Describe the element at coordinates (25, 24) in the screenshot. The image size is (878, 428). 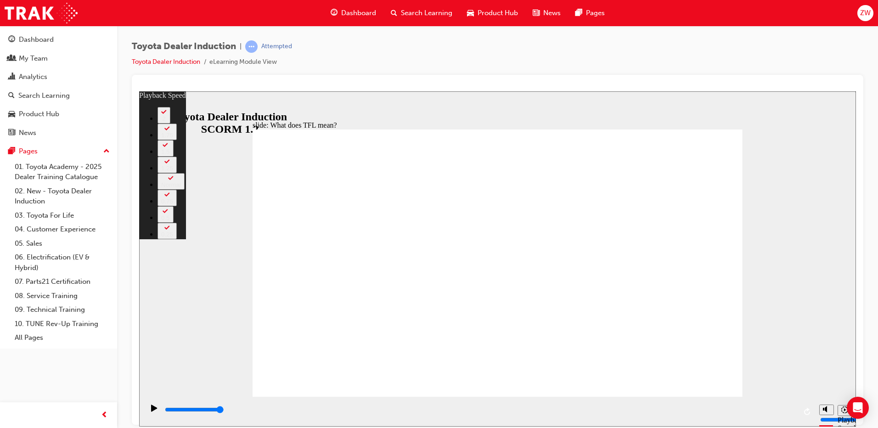
I see `button: 2` at that location.